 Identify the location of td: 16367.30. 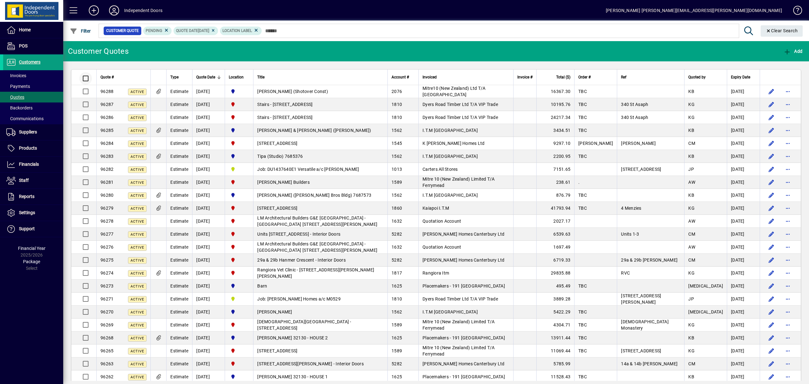
(555, 91).